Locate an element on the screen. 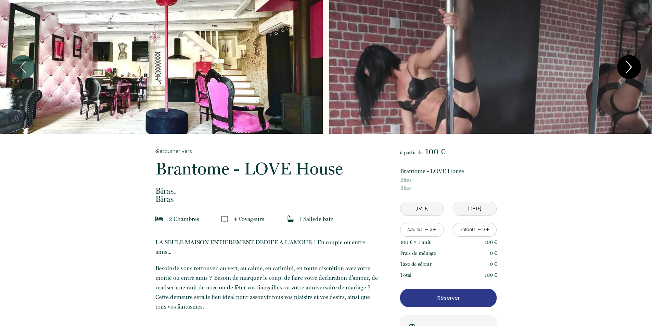 The width and height of the screenshot is (652, 326). a: Retourner vers is located at coordinates (267, 151).